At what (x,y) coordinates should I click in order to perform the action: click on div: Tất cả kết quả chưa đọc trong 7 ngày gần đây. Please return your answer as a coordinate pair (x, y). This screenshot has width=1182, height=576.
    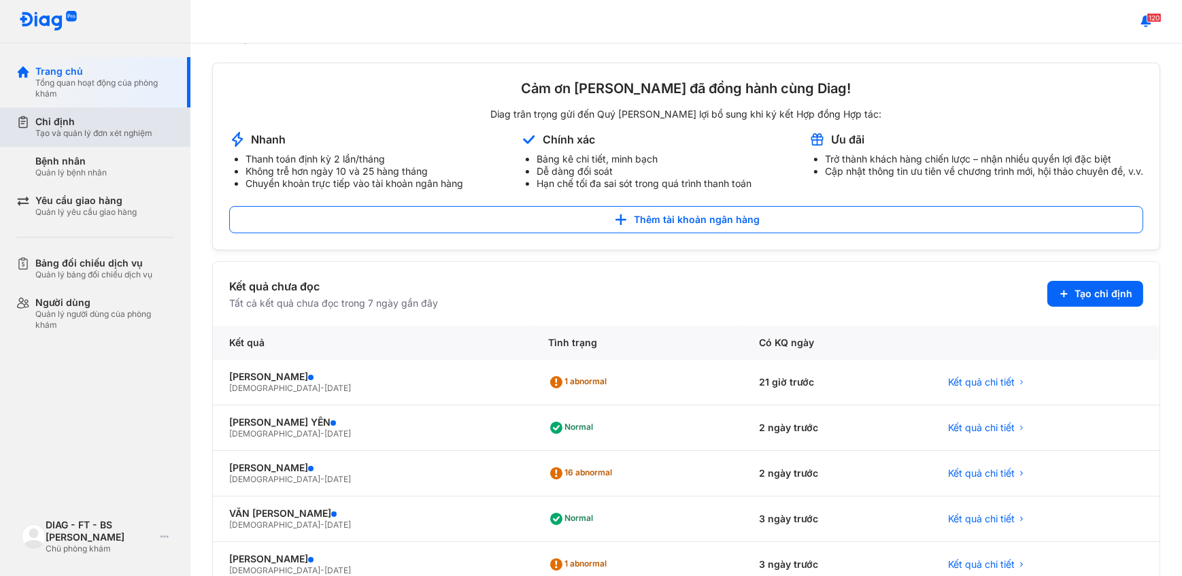
    Looking at the image, I should click on (333, 303).